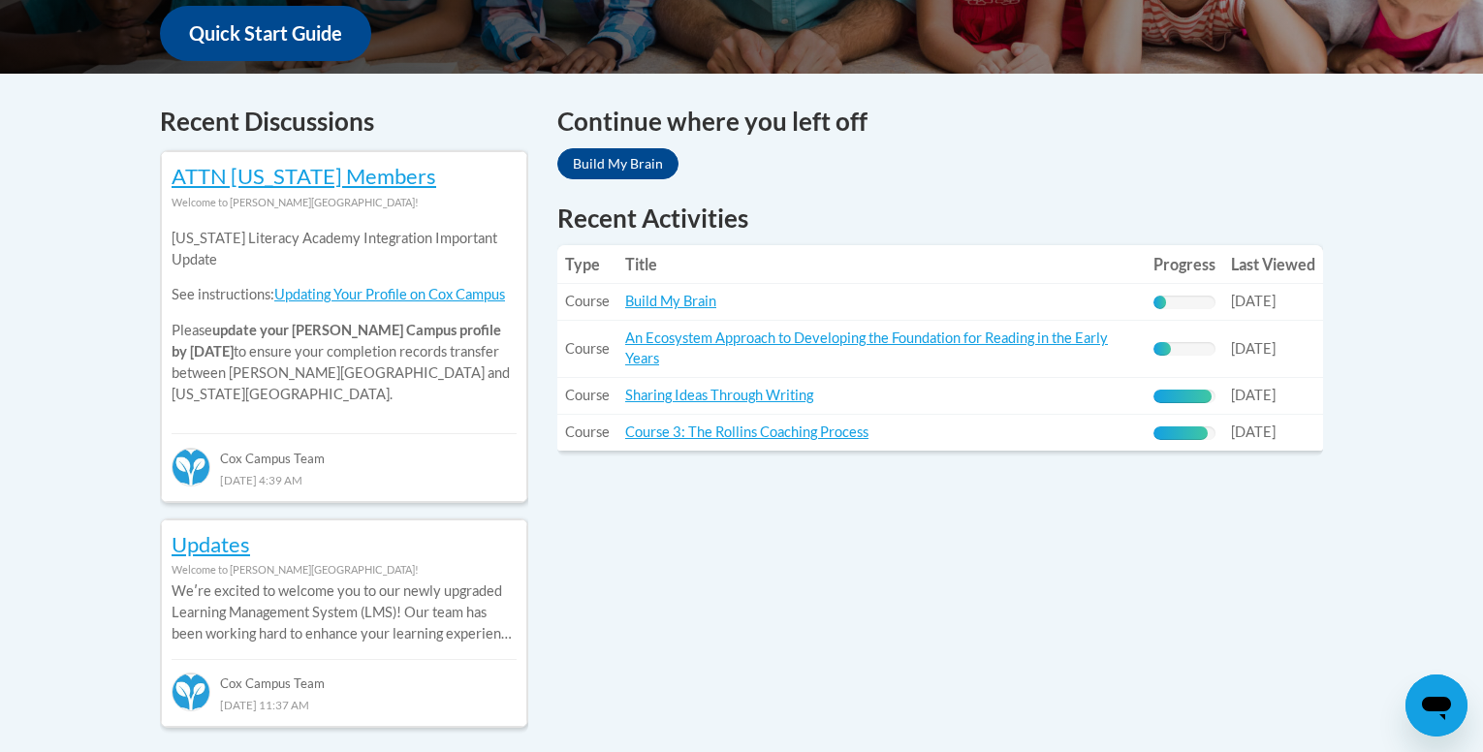 This screenshot has height=752, width=1483. What do you see at coordinates (390, 294) in the screenshot?
I see `a: Updating Your Profile on Cox Campus` at bounding box center [390, 294].